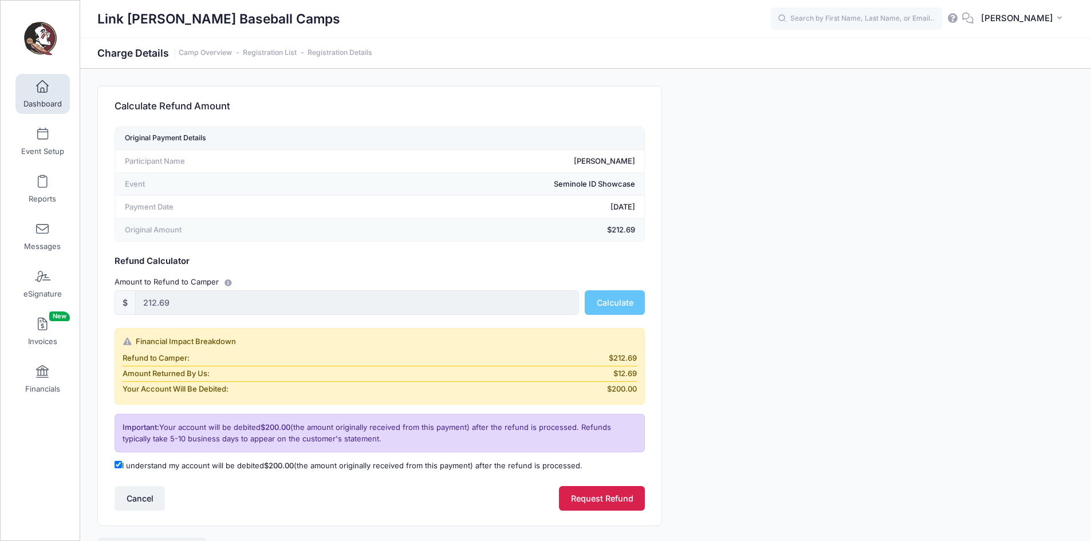 Image resolution: width=1091 pixels, height=541 pixels. I want to click on span: $212.69, so click(623, 359).